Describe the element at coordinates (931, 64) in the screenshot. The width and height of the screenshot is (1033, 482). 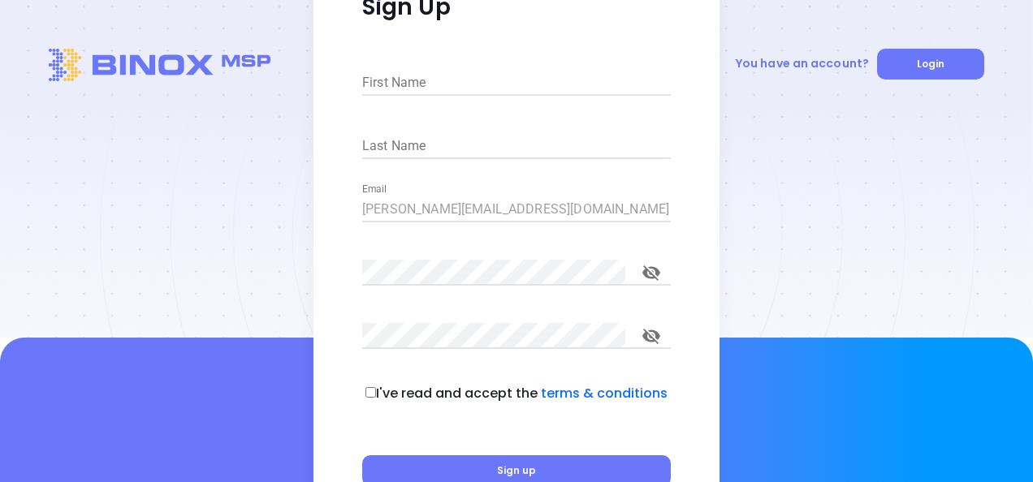
I see `button: Login` at that location.